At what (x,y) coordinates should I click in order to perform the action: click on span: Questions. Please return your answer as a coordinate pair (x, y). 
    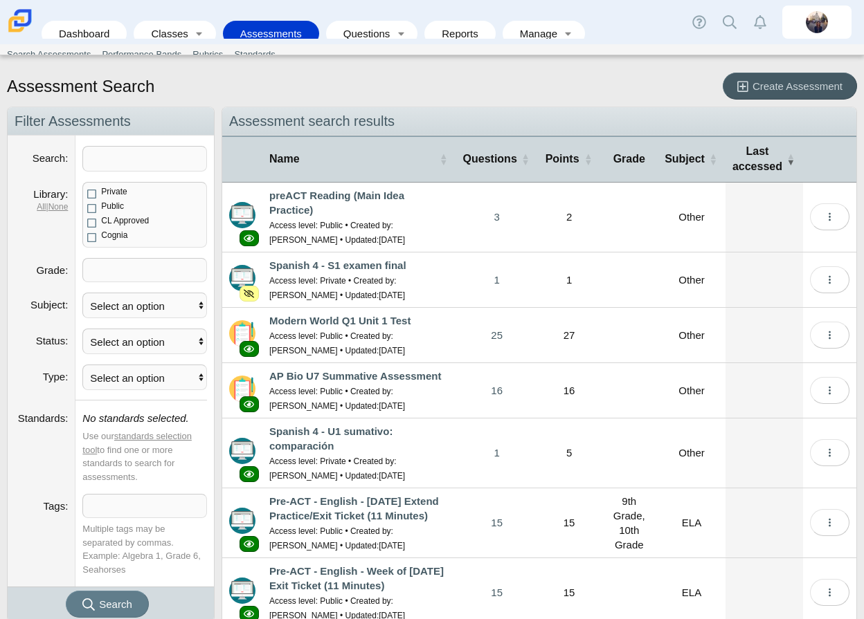
    Looking at the image, I should click on (490, 158).